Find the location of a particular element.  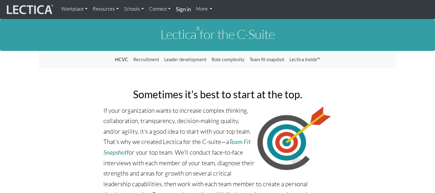

strong: Sign in is located at coordinates (183, 9).